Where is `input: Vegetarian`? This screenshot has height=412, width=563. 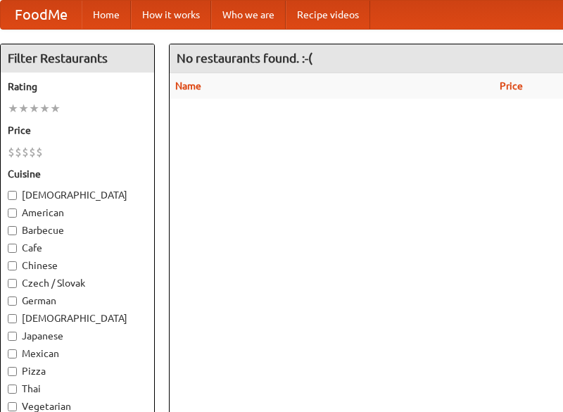
input: Vegetarian is located at coordinates (12, 406).